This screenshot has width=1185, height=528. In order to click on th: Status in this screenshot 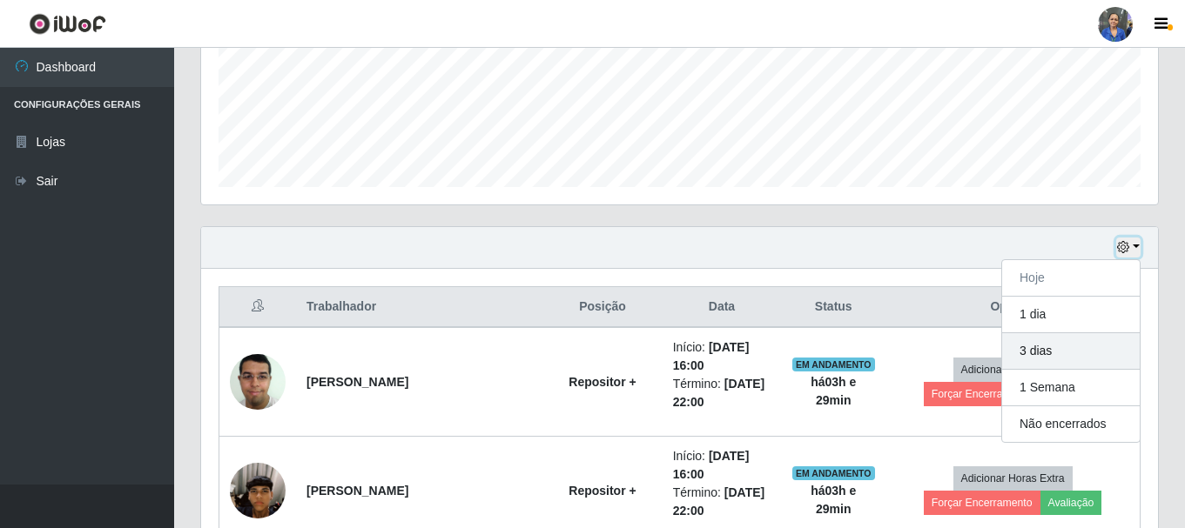, I will do `click(833, 307)`.